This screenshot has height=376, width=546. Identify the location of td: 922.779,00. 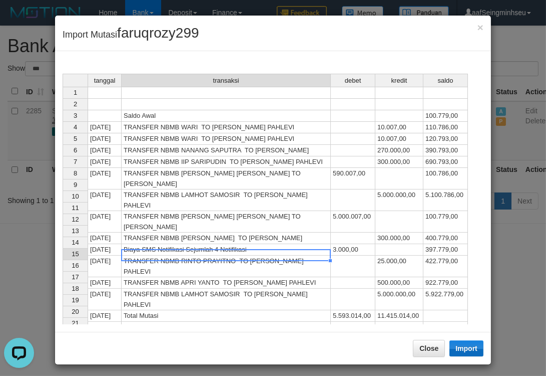
(446, 283).